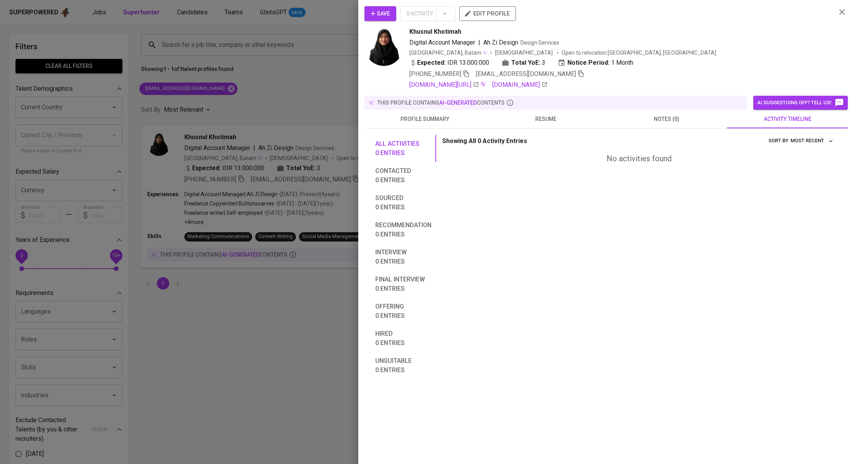 The height and width of the screenshot is (464, 854). What do you see at coordinates (441, 103) in the screenshot?
I see `p: this profile contains contents` at bounding box center [441, 103].